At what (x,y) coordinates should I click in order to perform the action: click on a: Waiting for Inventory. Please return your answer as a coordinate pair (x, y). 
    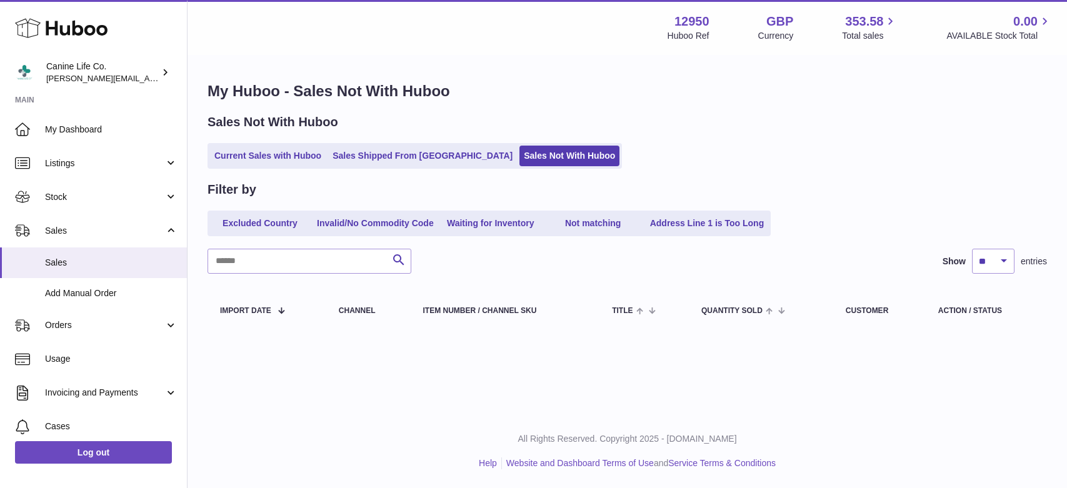
    Looking at the image, I should click on (491, 223).